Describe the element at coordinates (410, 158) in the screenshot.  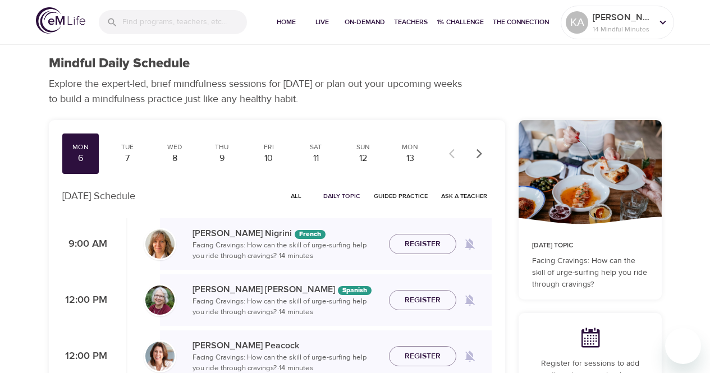
I see `div: 13` at that location.